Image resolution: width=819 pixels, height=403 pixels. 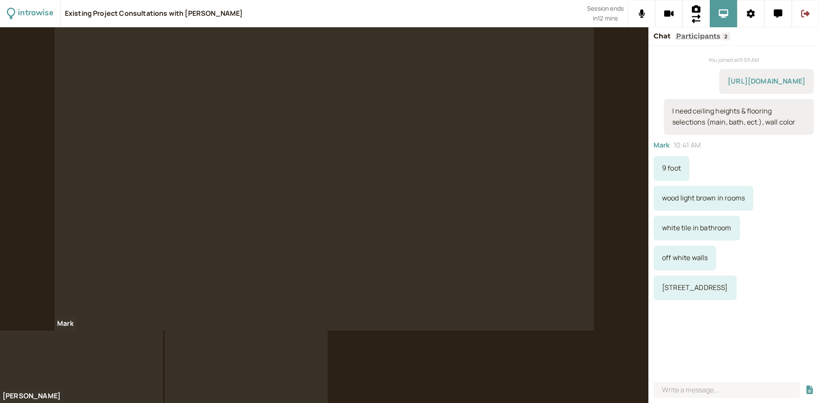 I want to click on div: You joined at 9:59 AM, so click(x=734, y=60).